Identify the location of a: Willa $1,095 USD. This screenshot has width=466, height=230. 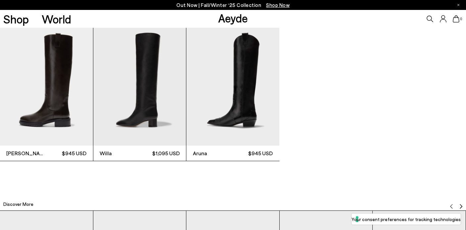
(140, 91).